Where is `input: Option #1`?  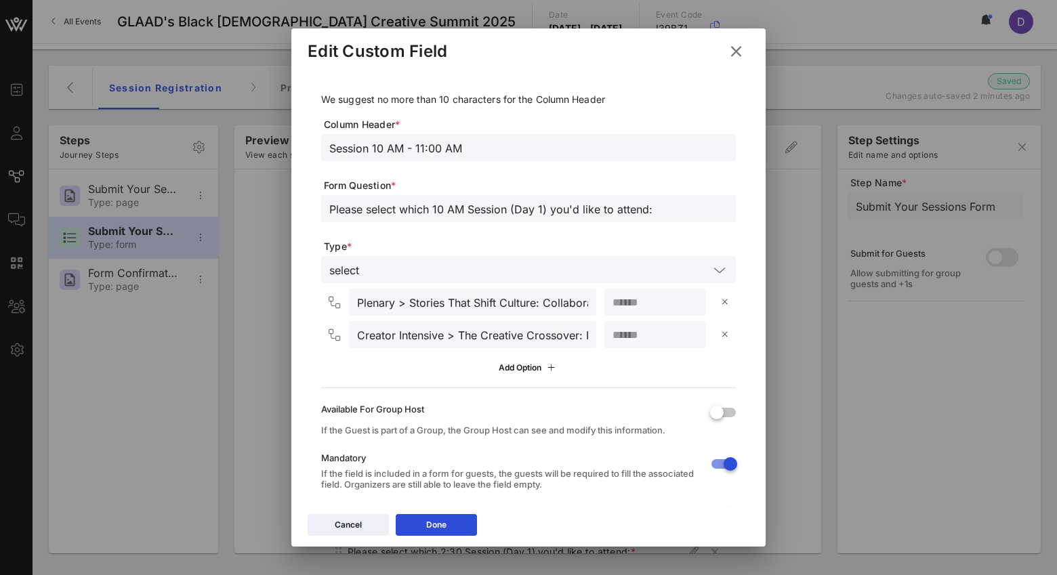 input: Option #1 is located at coordinates (472, 302).